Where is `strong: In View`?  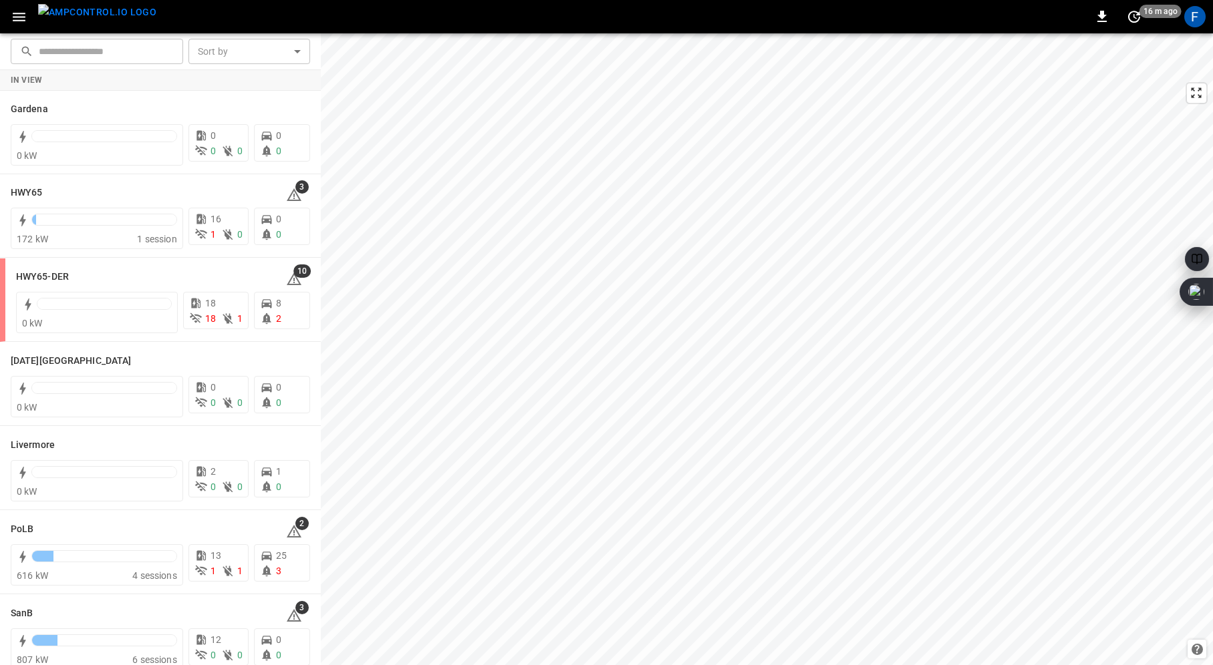 strong: In View is located at coordinates (27, 80).